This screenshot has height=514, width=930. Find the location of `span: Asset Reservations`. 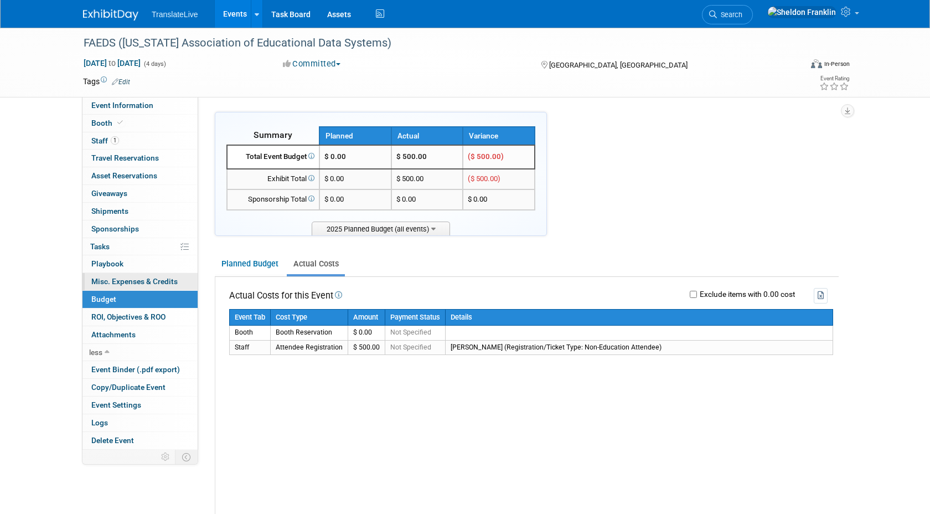

span: Asset Reservations is located at coordinates (124, 175).